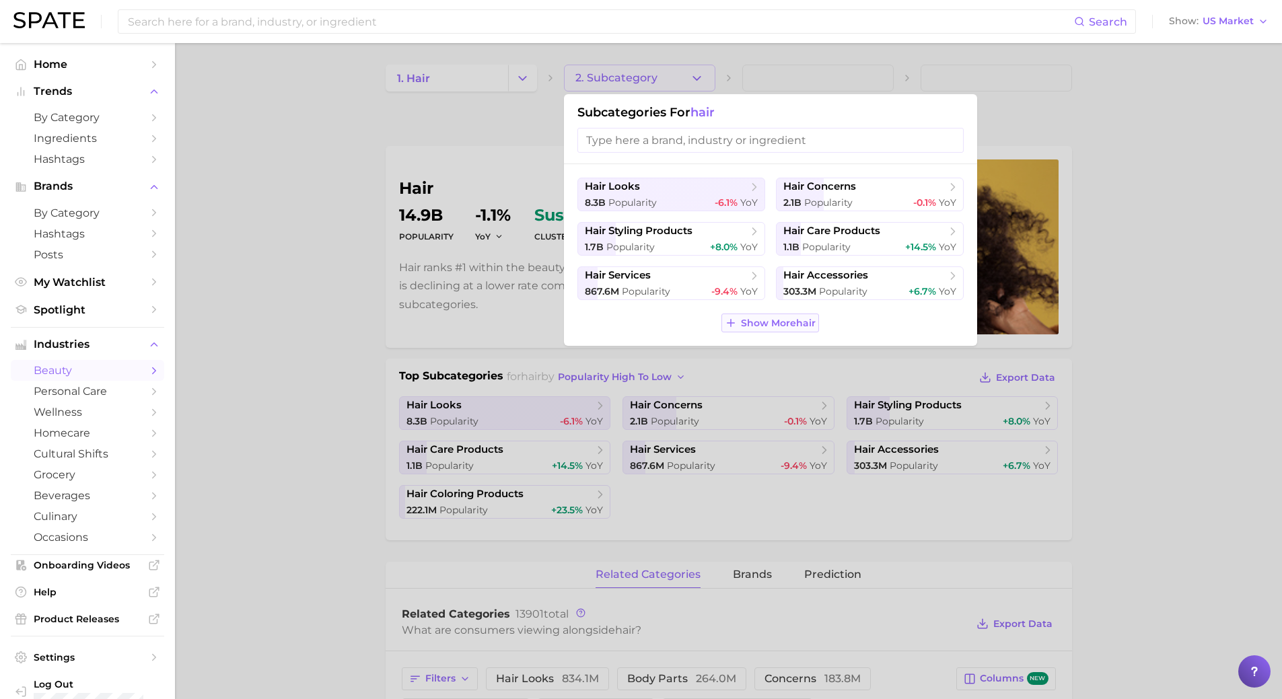 The height and width of the screenshot is (699, 1282). I want to click on span: Home, so click(87, 64).